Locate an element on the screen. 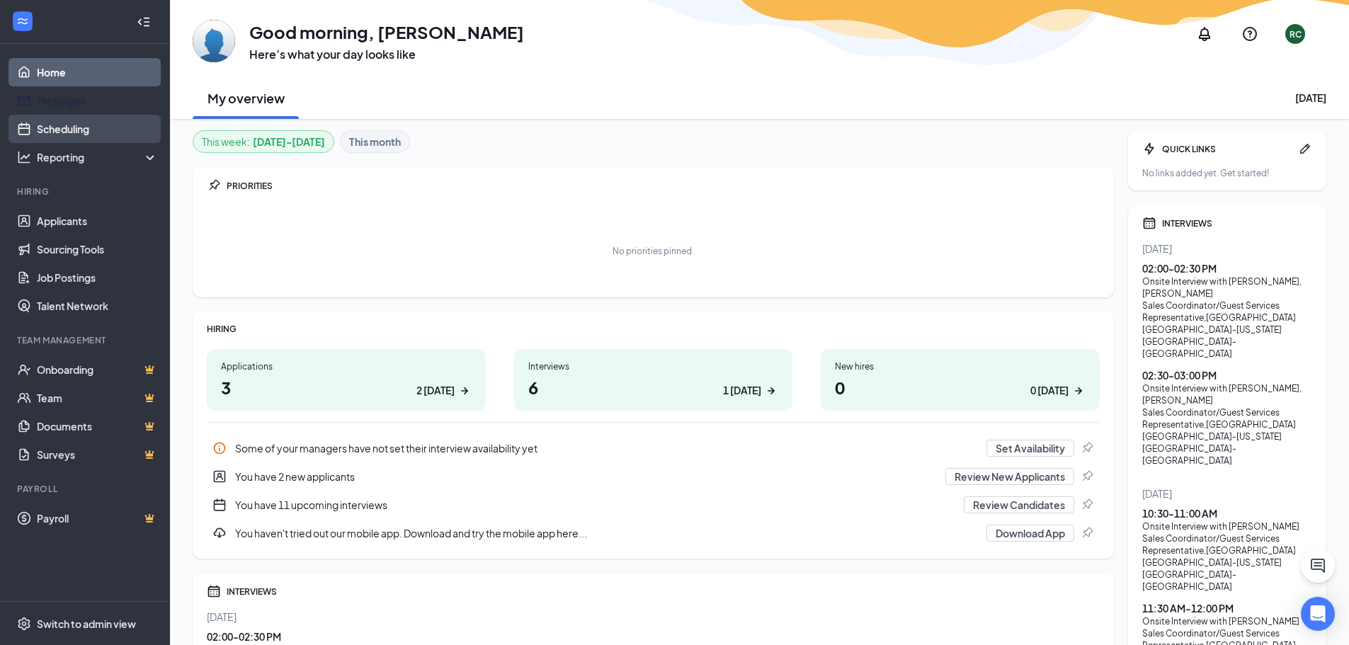  h1: 0 is located at coordinates (960, 387).